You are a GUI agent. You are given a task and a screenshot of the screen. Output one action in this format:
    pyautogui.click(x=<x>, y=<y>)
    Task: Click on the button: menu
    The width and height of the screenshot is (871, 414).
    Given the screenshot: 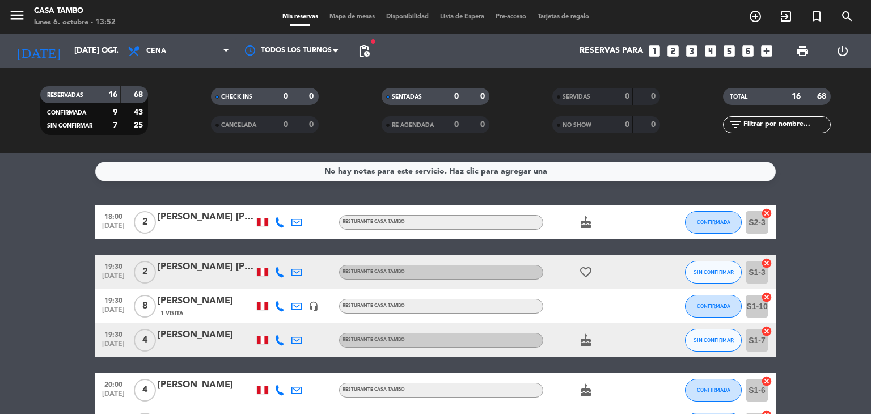 What is the action you would take?
    pyautogui.click(x=17, y=17)
    